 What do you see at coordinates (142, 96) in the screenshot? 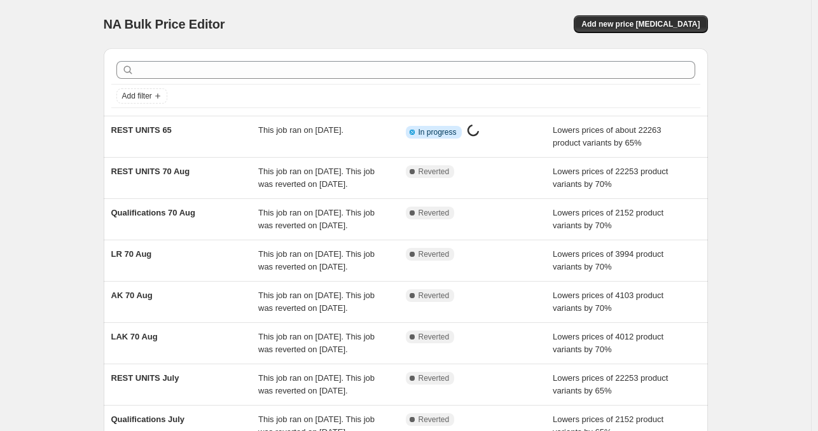
I see `button: Add filter` at bounding box center [142, 96].